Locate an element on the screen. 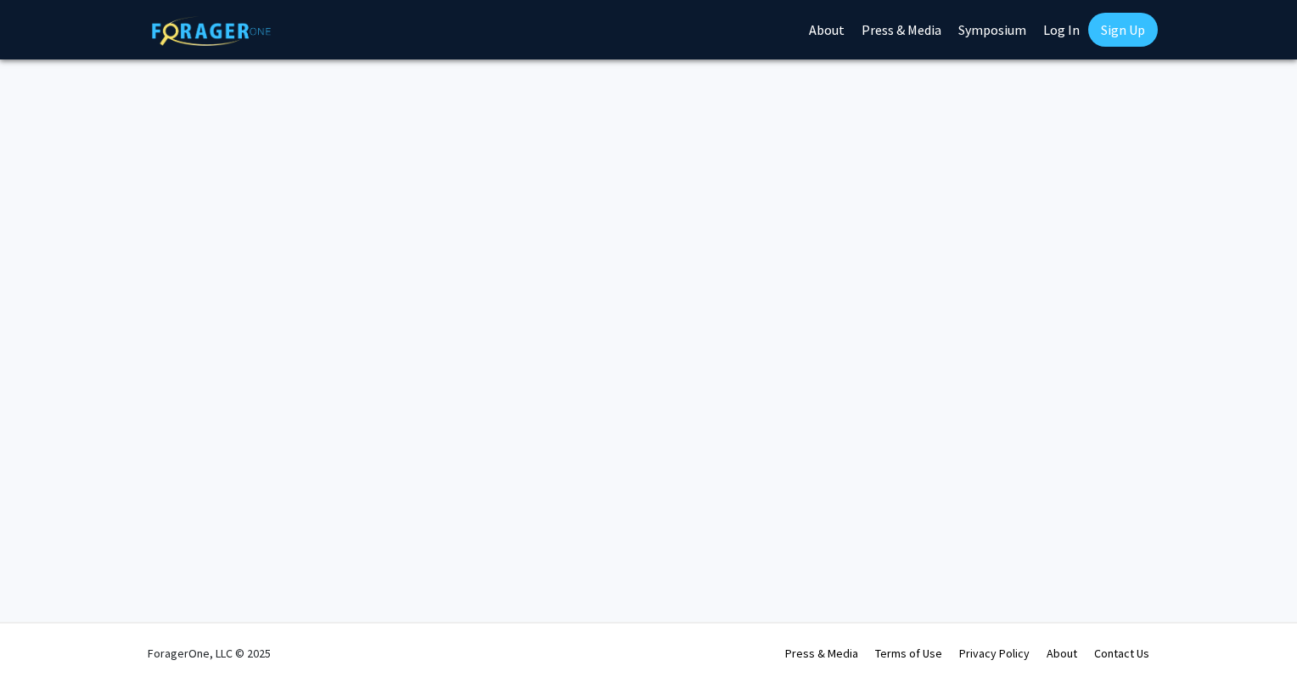  img: ForagerOne Logo is located at coordinates (211, 31).